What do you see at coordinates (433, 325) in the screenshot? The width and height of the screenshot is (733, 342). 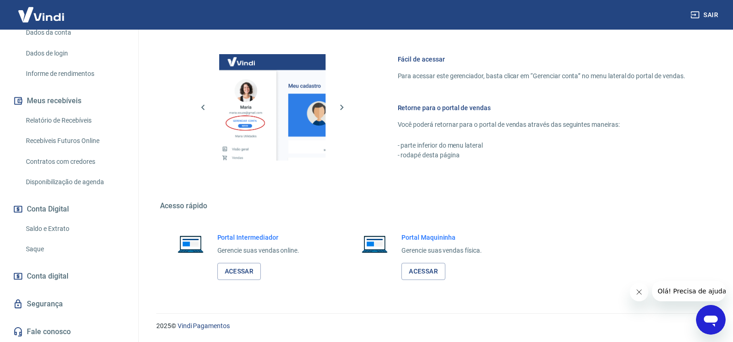 I see `p: 2025 ©` at bounding box center [433, 325].